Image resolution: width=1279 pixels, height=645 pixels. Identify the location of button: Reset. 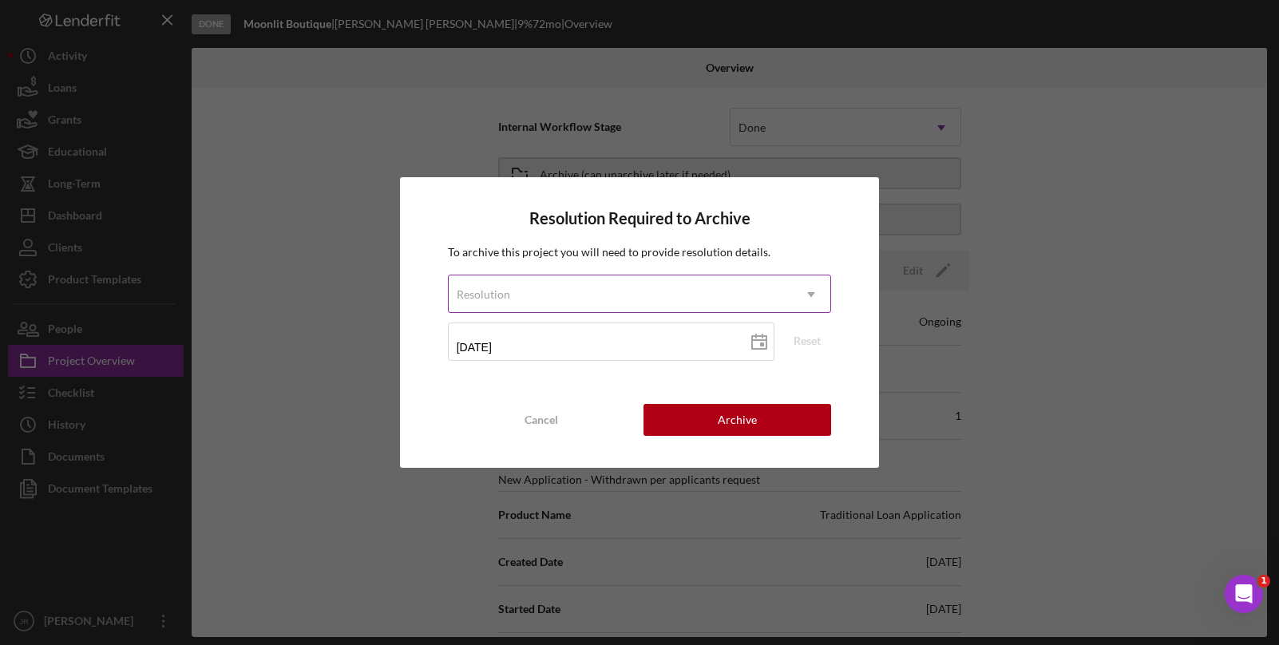
(807, 341).